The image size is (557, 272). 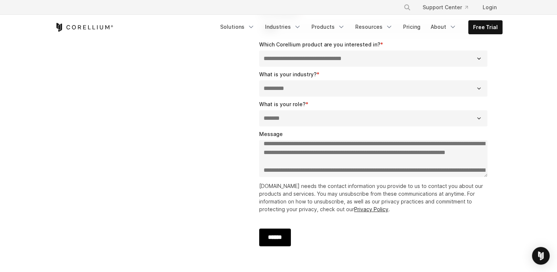 I want to click on a: Resources, so click(x=374, y=27).